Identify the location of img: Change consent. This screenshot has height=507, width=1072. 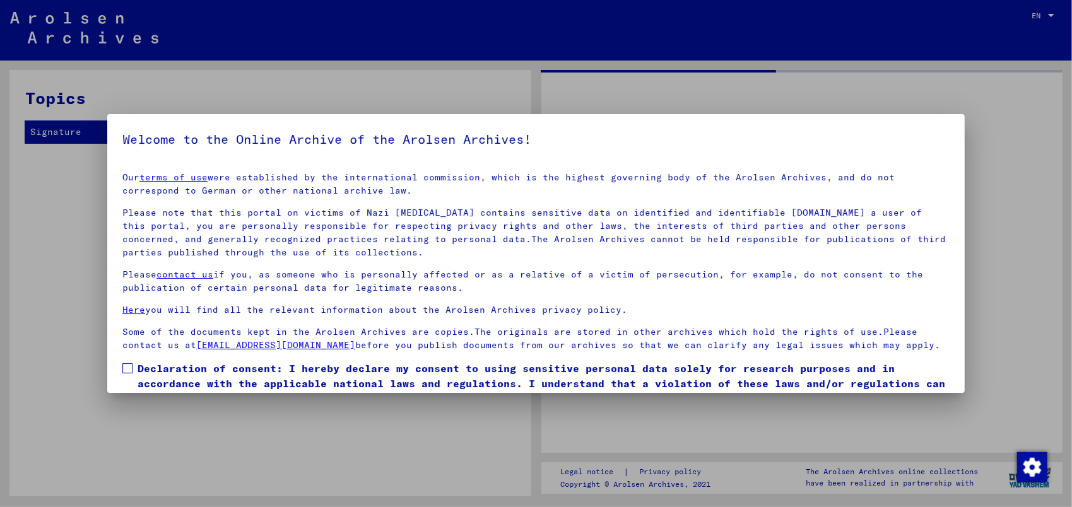
(1032, 468).